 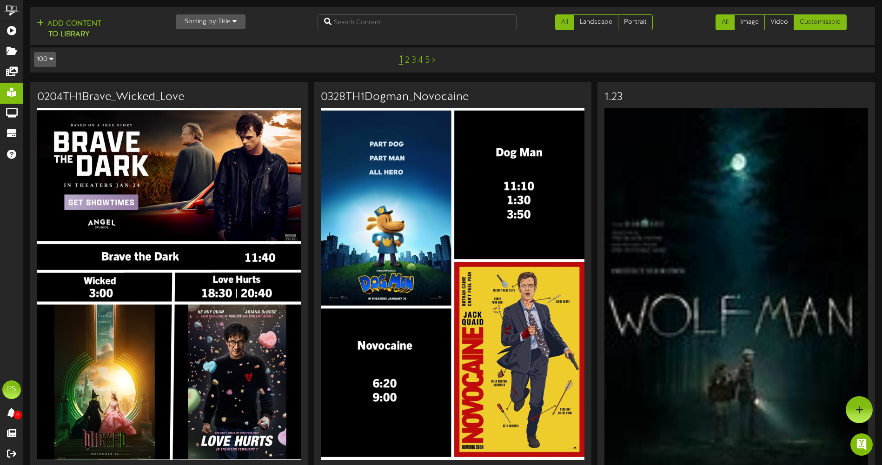 I want to click on h3: 0328TH1Dogman_Novocaine, so click(x=452, y=97).